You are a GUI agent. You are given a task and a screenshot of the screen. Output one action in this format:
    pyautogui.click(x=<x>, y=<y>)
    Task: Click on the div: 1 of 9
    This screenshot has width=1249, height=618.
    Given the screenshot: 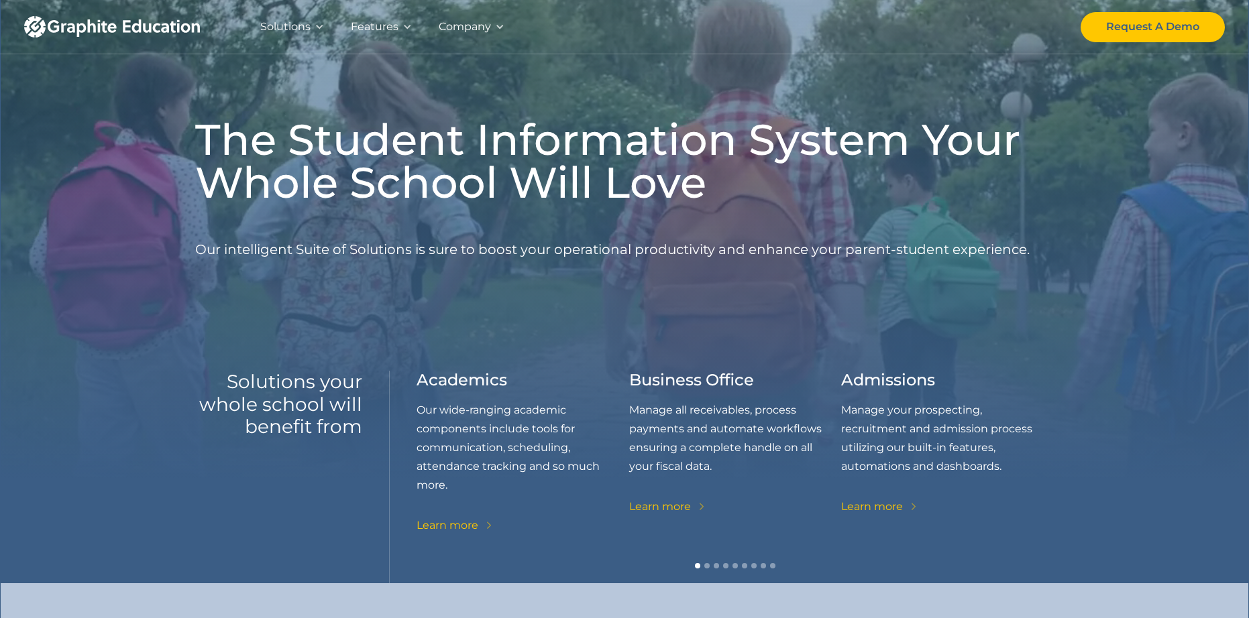 What is the action you would take?
    pyautogui.click(x=522, y=453)
    